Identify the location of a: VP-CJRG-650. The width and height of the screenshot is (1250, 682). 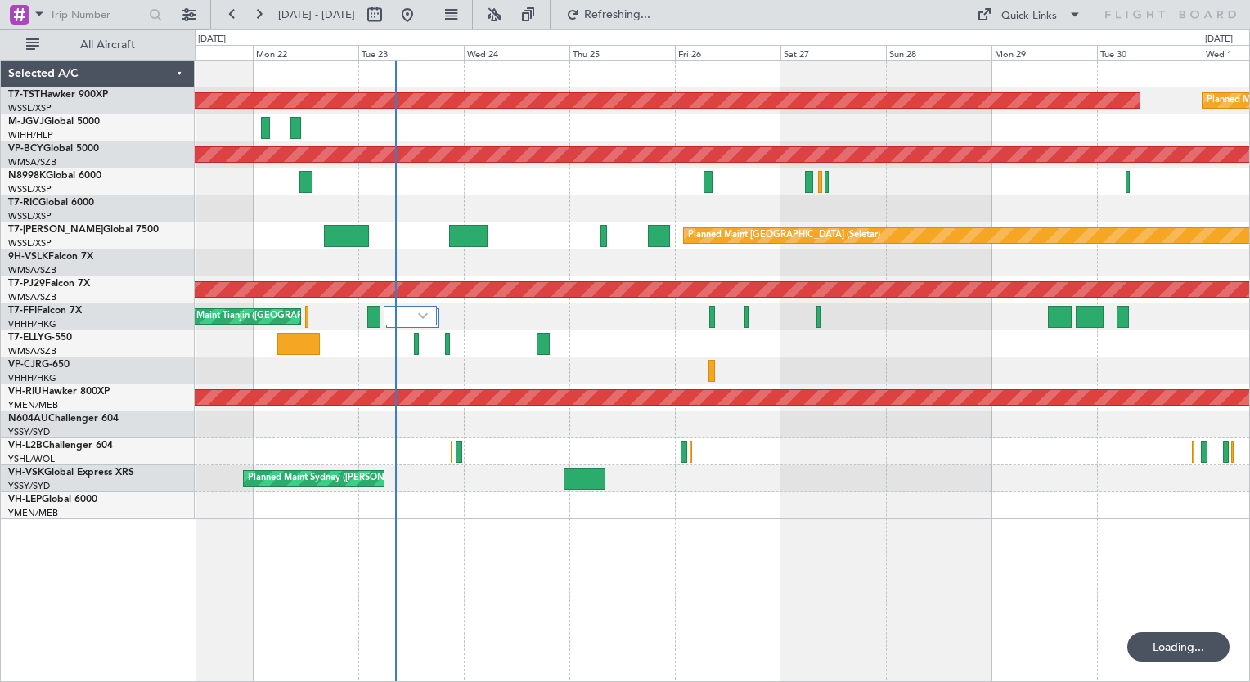
(38, 365).